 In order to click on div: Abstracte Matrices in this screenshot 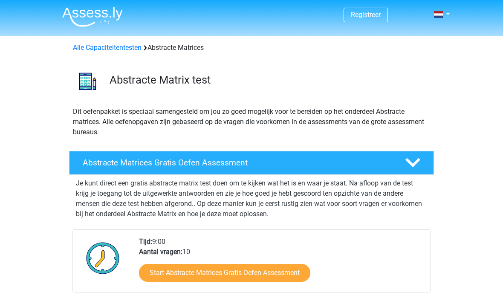, I will do `click(252, 48)`.